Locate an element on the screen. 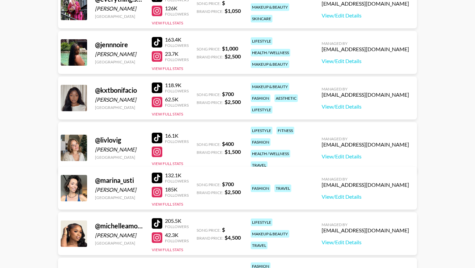 This screenshot has height=268, width=475. div: skincare is located at coordinates (261, 18).